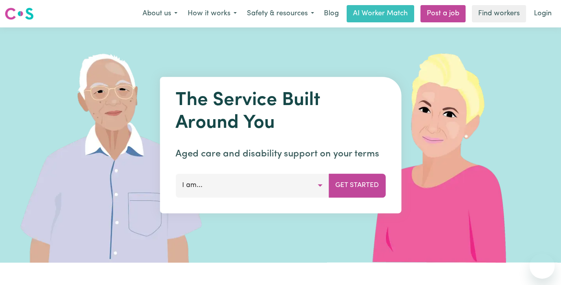  Describe the element at coordinates (331, 14) in the screenshot. I see `a: Blog` at that location.